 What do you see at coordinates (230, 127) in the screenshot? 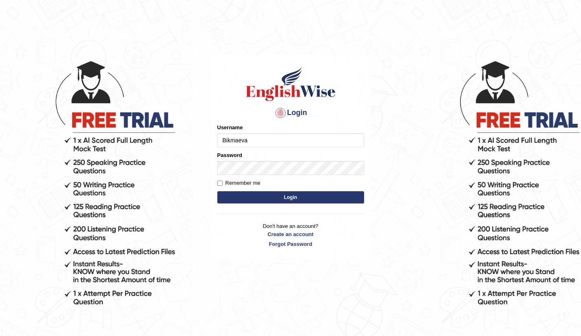
I see `label: Username` at bounding box center [230, 127].